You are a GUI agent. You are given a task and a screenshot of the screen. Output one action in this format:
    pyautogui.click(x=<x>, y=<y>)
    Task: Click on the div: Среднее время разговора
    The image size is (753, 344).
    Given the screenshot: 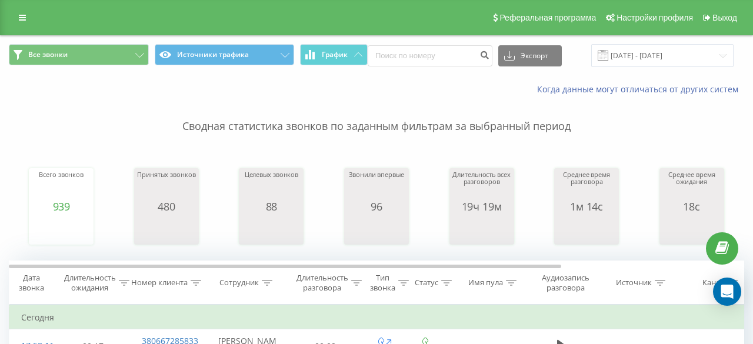 What is the action you would take?
    pyautogui.click(x=586, y=186)
    